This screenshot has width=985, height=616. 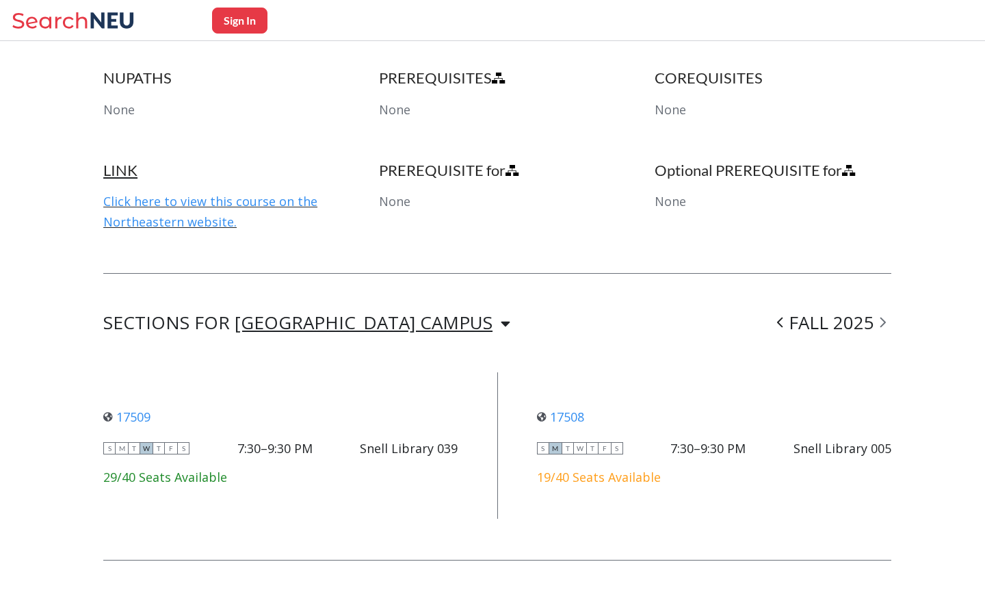 I want to click on h4: PREREQUISITE for, so click(x=497, y=170).